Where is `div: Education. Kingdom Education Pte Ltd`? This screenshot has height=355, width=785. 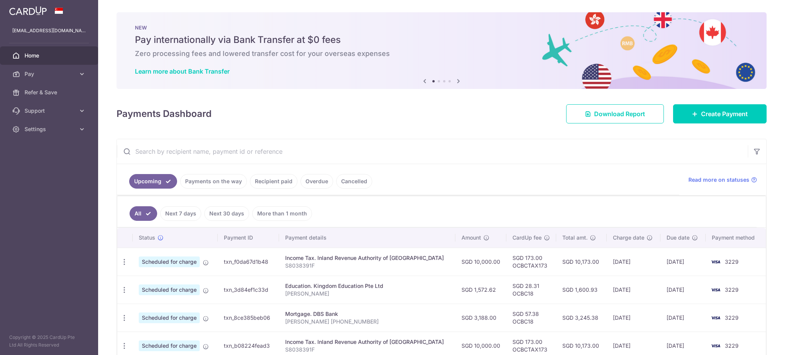
div: Education. Kingdom Education Pte Ltd is located at coordinates (367, 286).